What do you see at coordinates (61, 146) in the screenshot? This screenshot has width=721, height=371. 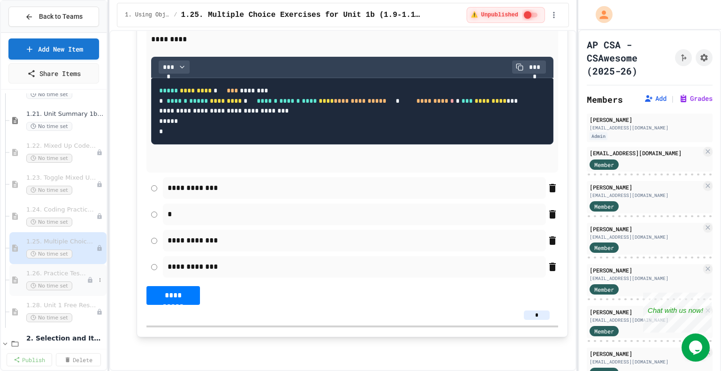 I see `span: 1.22. Mixed Up Code Practice 1b (1.7-1.15)` at bounding box center [61, 146].